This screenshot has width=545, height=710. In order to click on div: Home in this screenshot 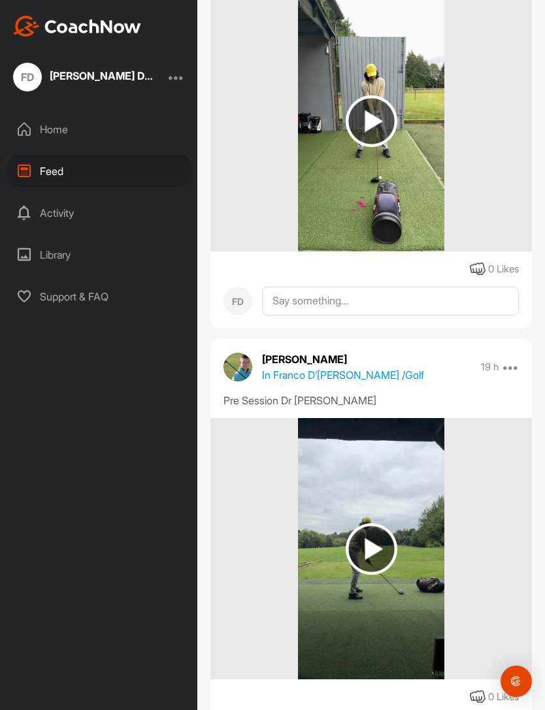, I will do `click(99, 129)`.